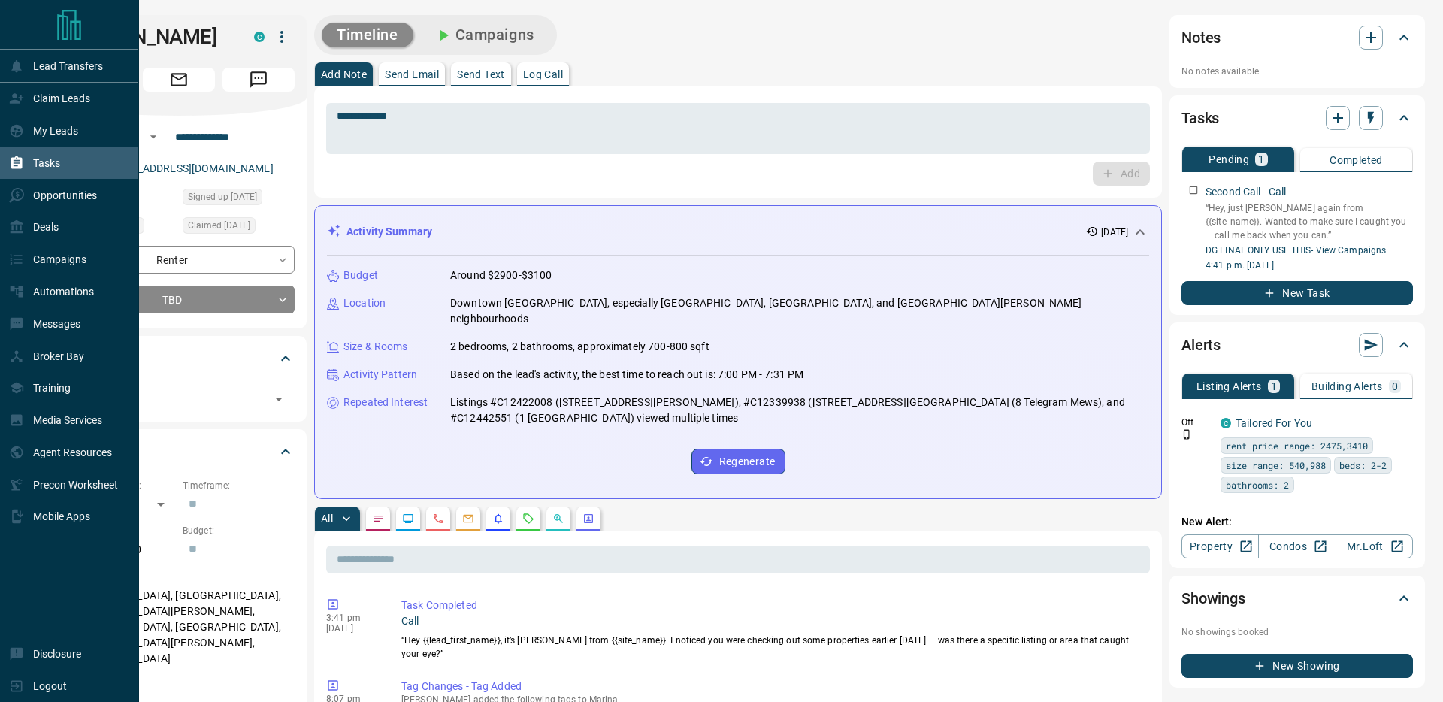 The width and height of the screenshot is (1443, 702). I want to click on p: Building Alerts, so click(1347, 386).